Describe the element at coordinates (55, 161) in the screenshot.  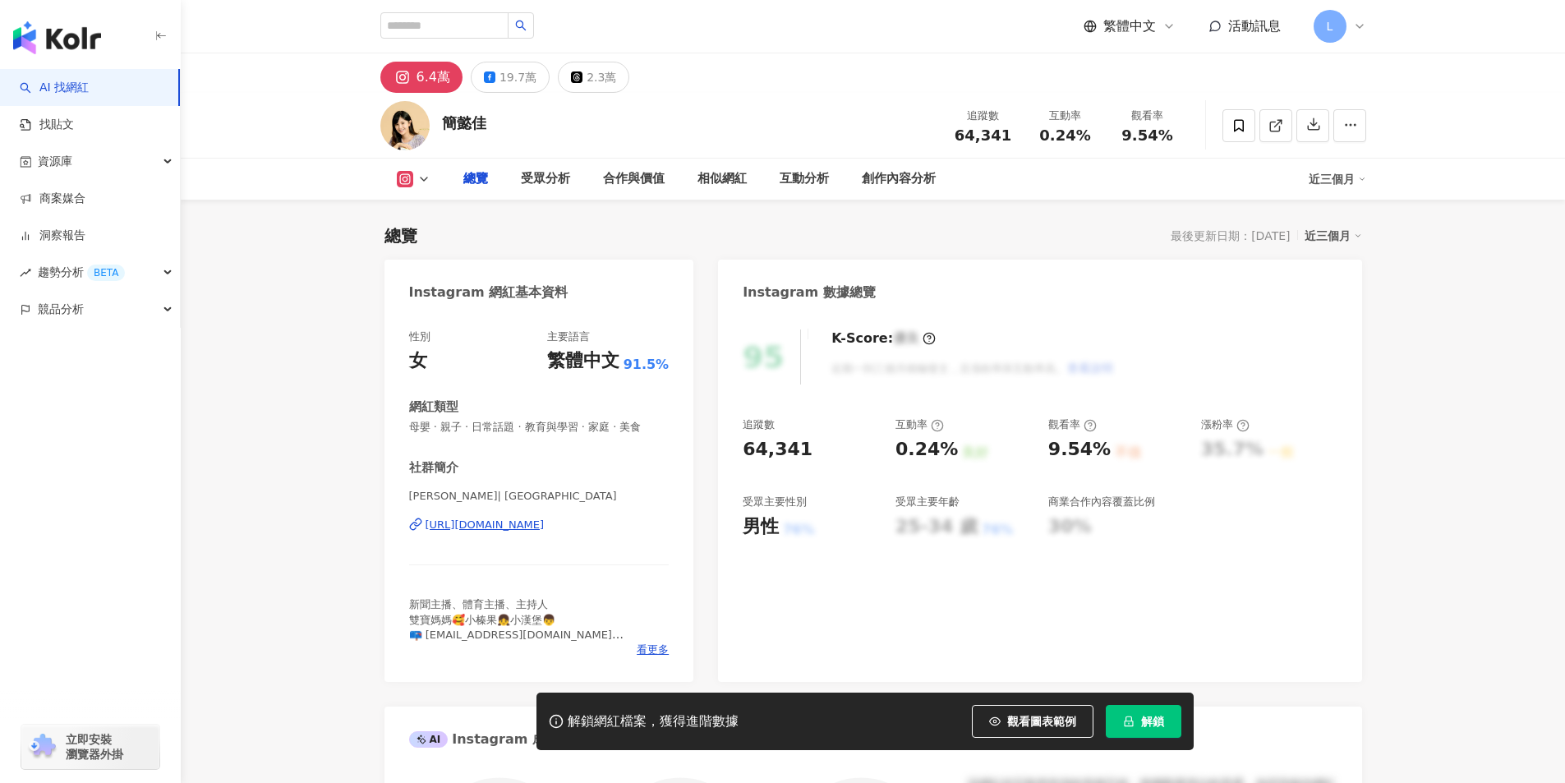
I see `span: 資源庫` at that location.